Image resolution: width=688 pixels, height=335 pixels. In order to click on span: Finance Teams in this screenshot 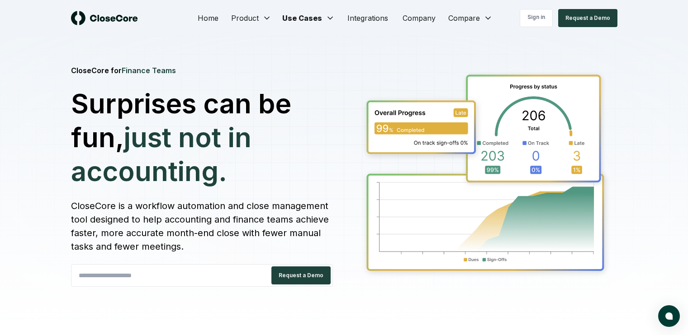, I will do `click(149, 71)`.